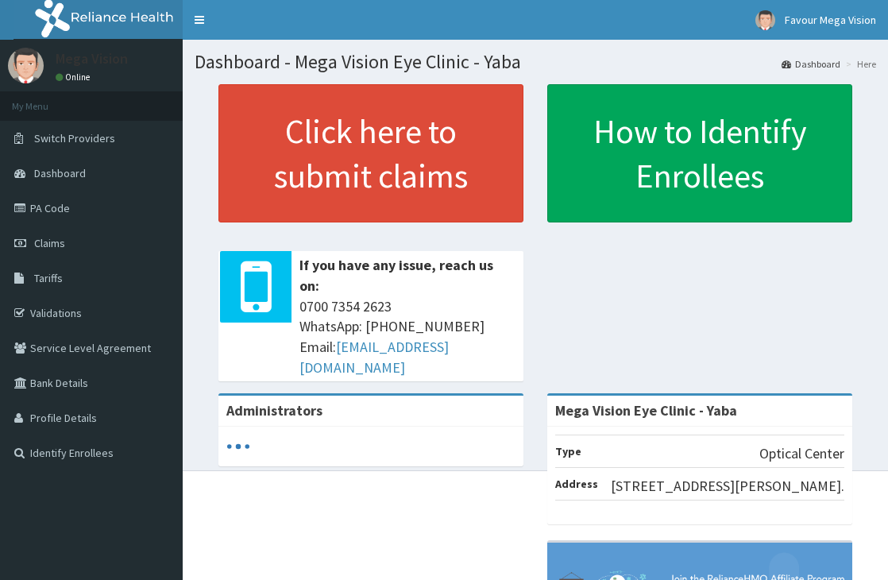 The height and width of the screenshot is (580, 888). Describe the element at coordinates (238, 446) in the screenshot. I see `svg: audio-loading` at that location.